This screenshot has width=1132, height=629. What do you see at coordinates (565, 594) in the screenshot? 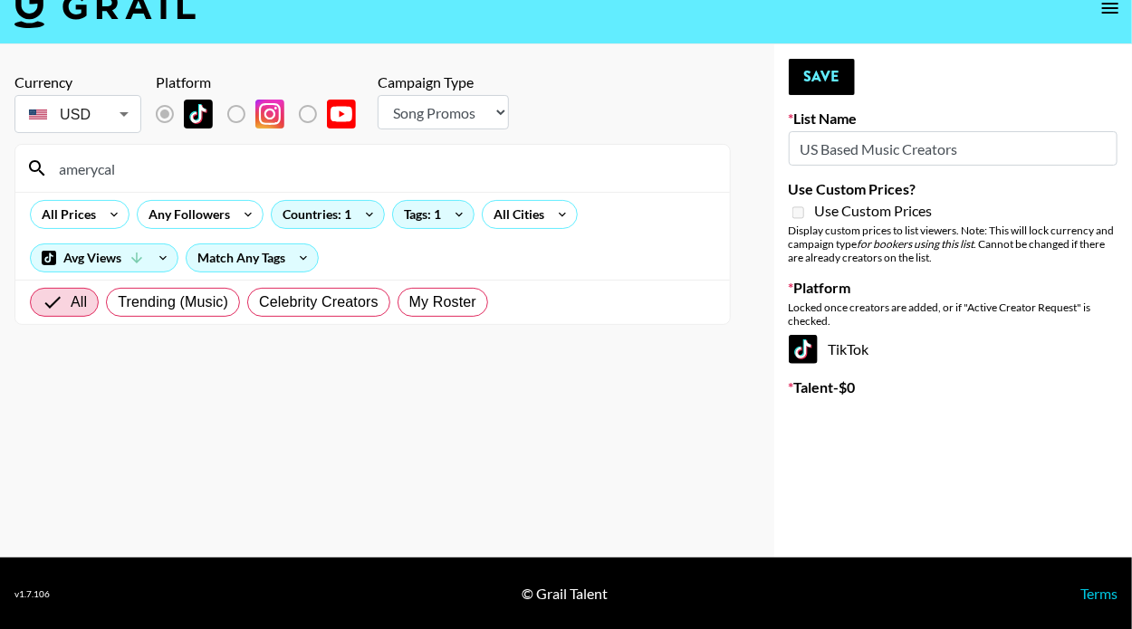
I see `div: © Grail Talent` at bounding box center [565, 594].